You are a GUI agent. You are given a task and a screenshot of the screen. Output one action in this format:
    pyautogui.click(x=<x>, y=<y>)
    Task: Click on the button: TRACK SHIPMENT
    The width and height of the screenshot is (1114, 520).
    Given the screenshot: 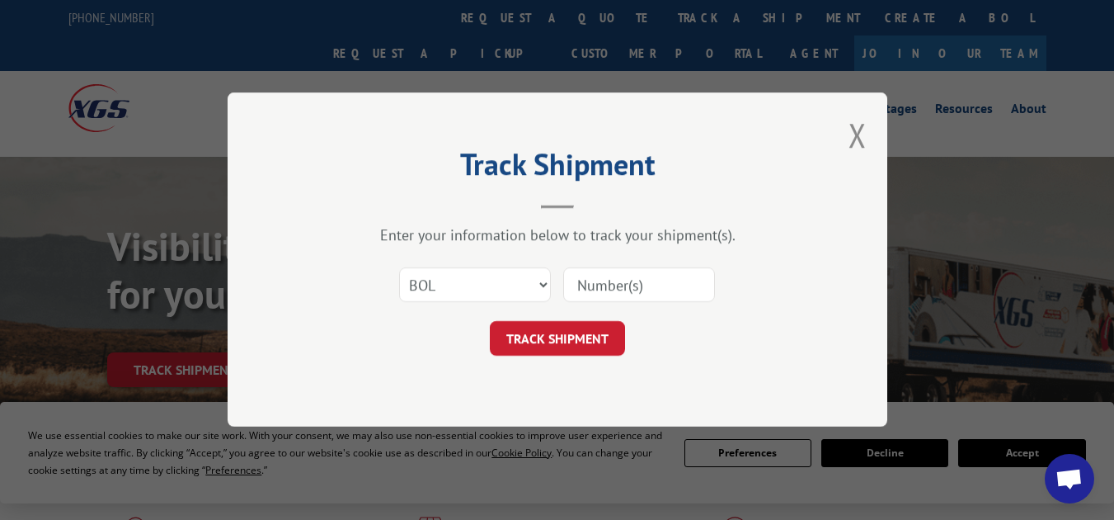 What is the action you would take?
    pyautogui.click(x=558, y=339)
    